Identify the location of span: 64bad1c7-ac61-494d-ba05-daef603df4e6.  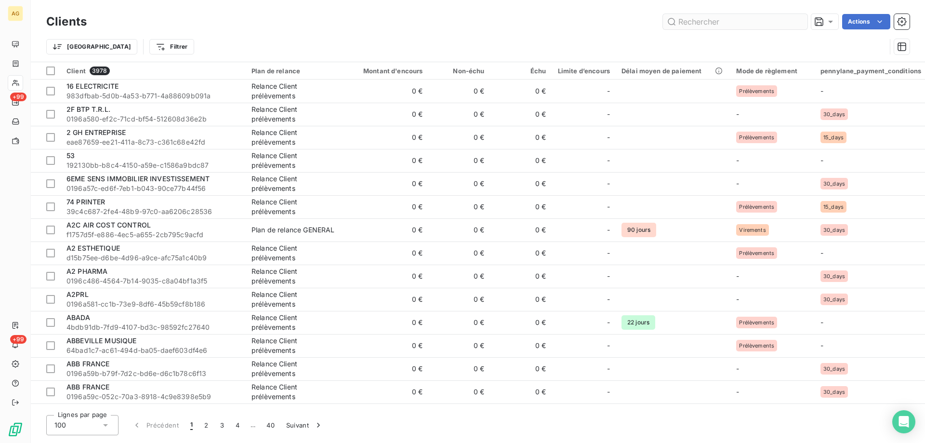
(153, 350).